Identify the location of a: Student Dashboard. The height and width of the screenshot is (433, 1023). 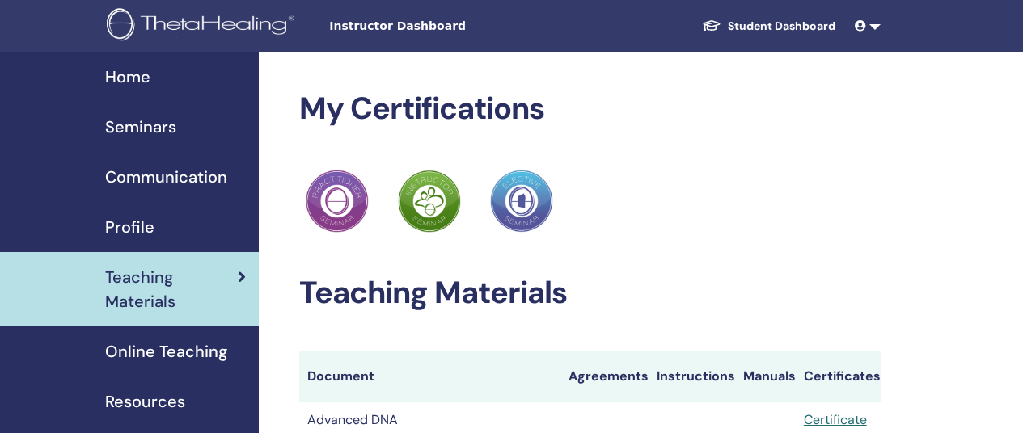
(768, 26).